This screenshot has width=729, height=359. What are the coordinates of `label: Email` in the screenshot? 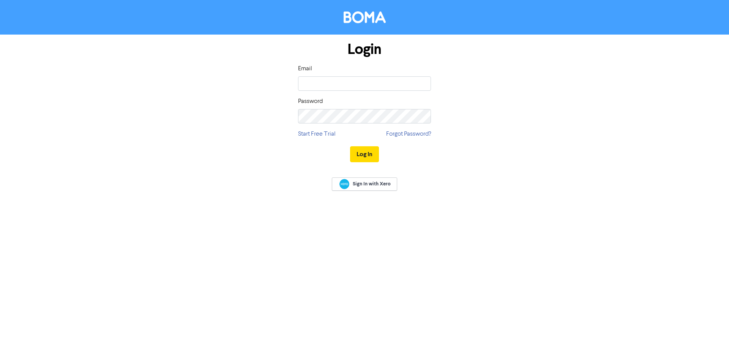 It's located at (305, 69).